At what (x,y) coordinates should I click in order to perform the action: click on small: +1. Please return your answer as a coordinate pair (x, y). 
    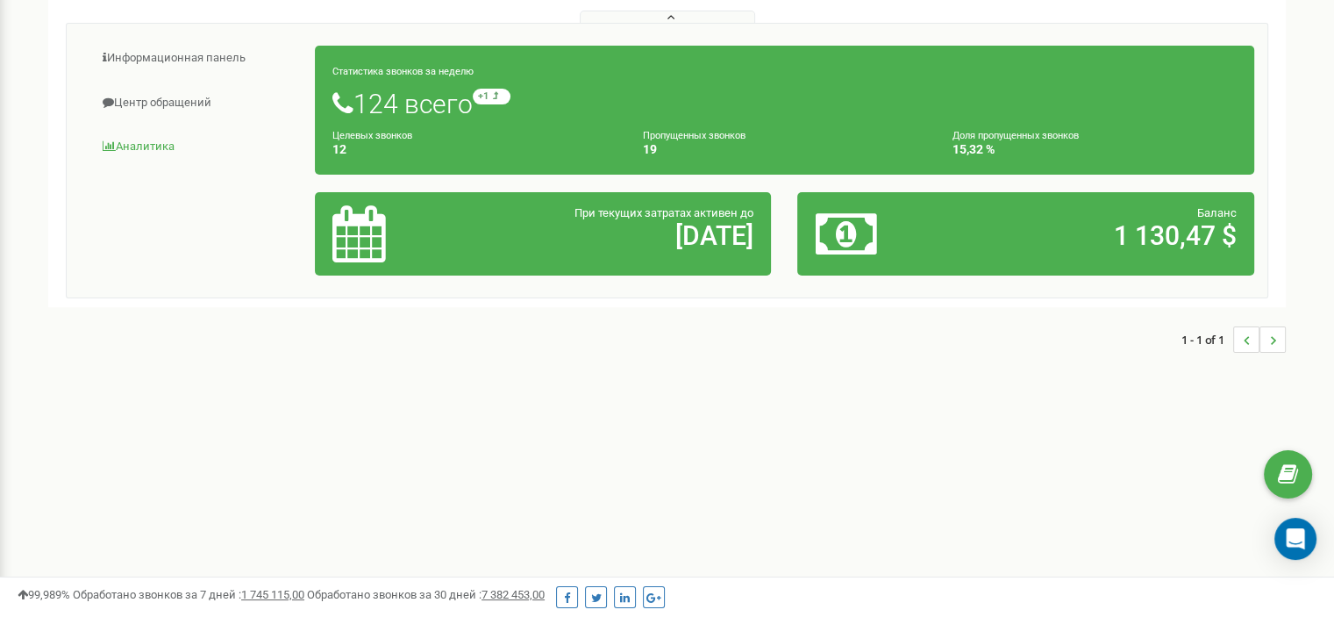
    Looking at the image, I should click on (491, 97).